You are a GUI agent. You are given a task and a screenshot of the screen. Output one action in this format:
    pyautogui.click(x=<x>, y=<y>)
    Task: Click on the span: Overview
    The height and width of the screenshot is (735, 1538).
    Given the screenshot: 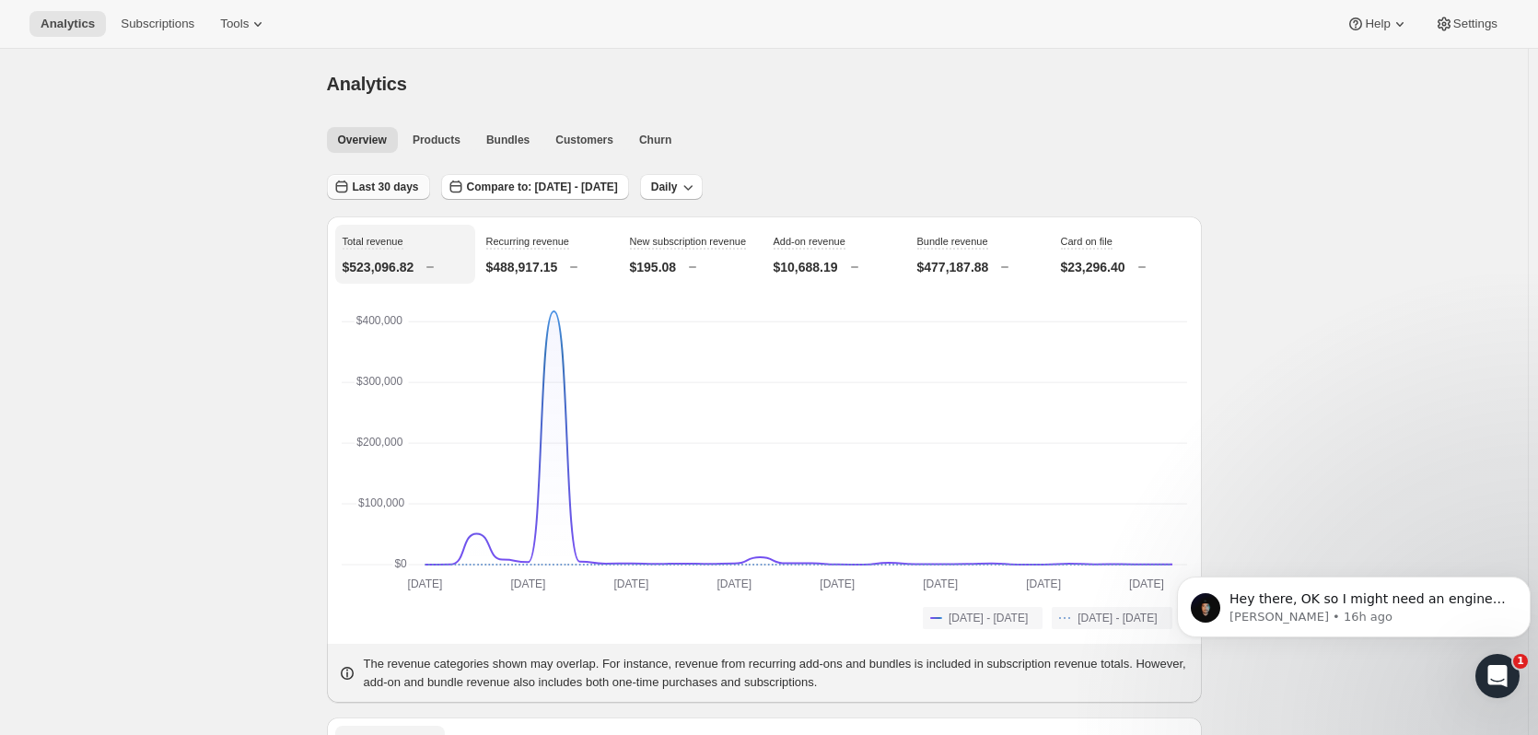 What is the action you would take?
    pyautogui.click(x=362, y=140)
    